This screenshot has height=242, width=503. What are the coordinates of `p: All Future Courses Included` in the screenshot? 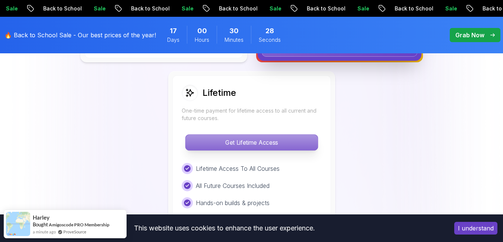 It's located at (233, 185).